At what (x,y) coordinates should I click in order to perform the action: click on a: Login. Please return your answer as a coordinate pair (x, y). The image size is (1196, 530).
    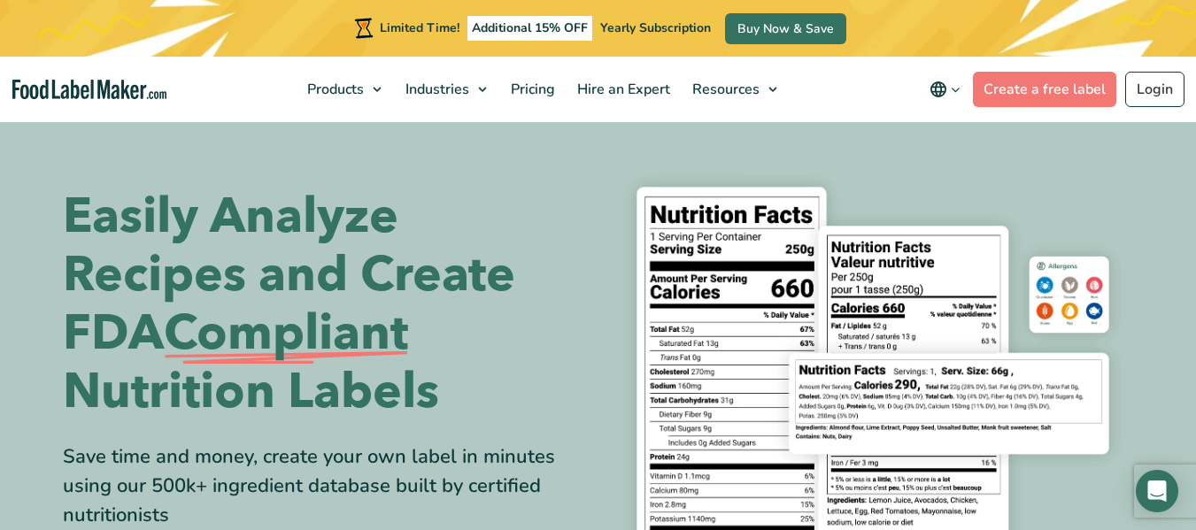
    Looking at the image, I should click on (1154, 89).